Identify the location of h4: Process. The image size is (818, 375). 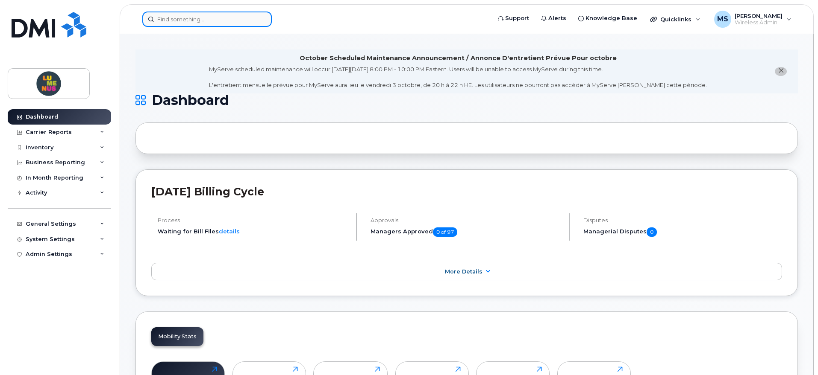
(253, 220).